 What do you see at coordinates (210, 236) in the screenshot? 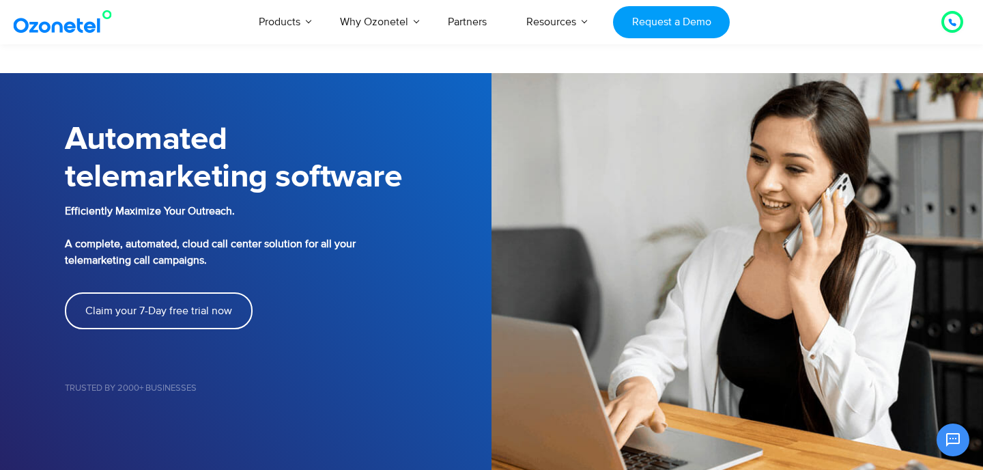
I see `b: Efficiently Maximize Your Outreach` at bounding box center [210, 236].